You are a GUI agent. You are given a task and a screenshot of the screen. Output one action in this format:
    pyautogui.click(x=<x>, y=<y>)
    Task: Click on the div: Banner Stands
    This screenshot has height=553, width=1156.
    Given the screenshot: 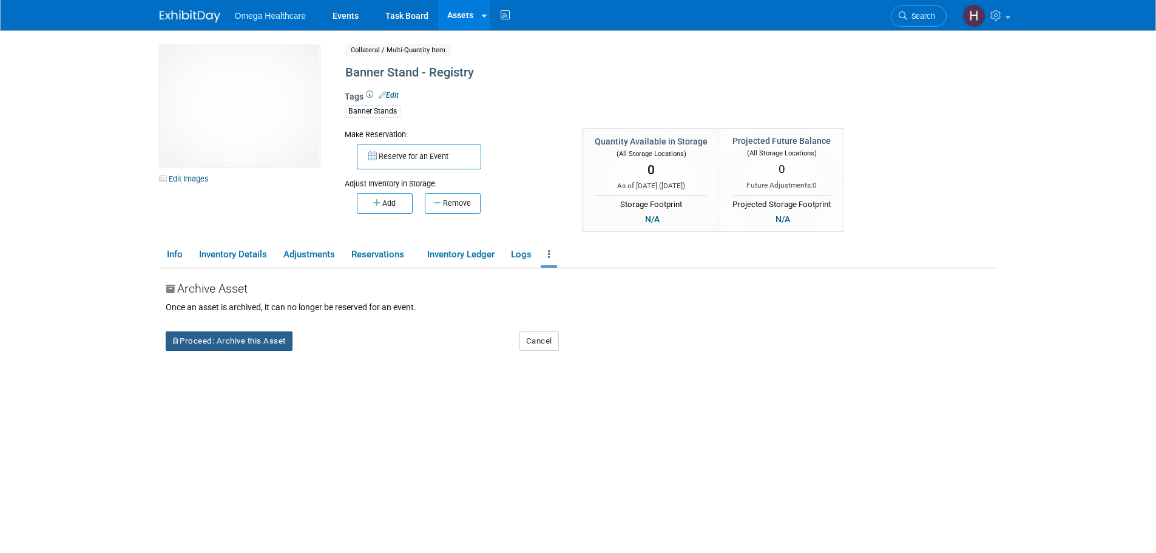 What is the action you would take?
    pyautogui.click(x=373, y=111)
    